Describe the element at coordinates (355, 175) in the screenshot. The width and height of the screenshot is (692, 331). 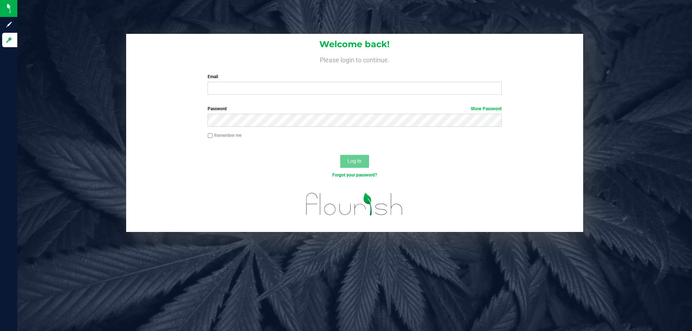
I see `a: Forgot your password?` at that location.